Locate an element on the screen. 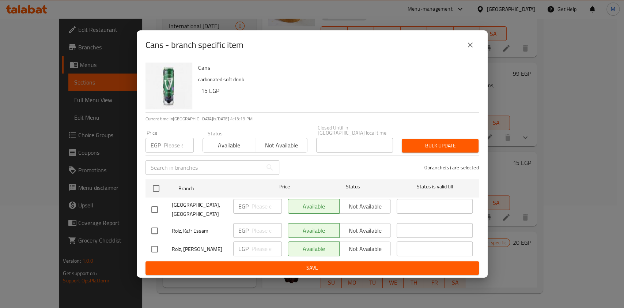 The width and height of the screenshot is (624, 308). button: close is located at coordinates (470, 45).